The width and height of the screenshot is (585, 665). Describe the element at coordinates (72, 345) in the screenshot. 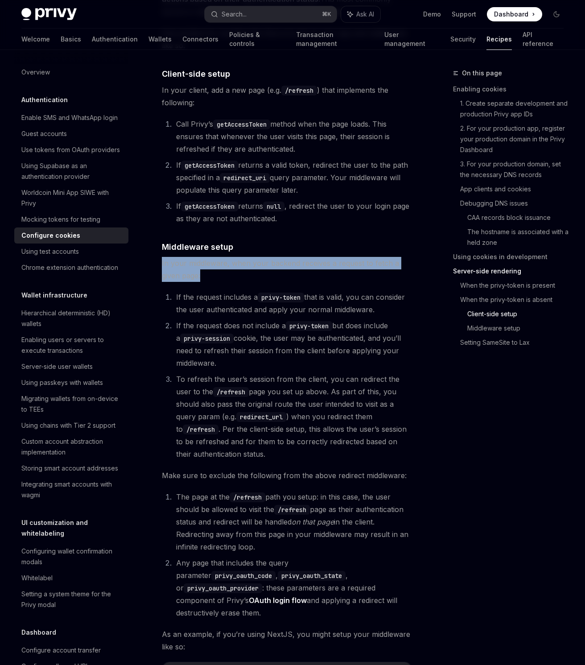

I see `div: Enabling users or servers to execute transactions` at that location.